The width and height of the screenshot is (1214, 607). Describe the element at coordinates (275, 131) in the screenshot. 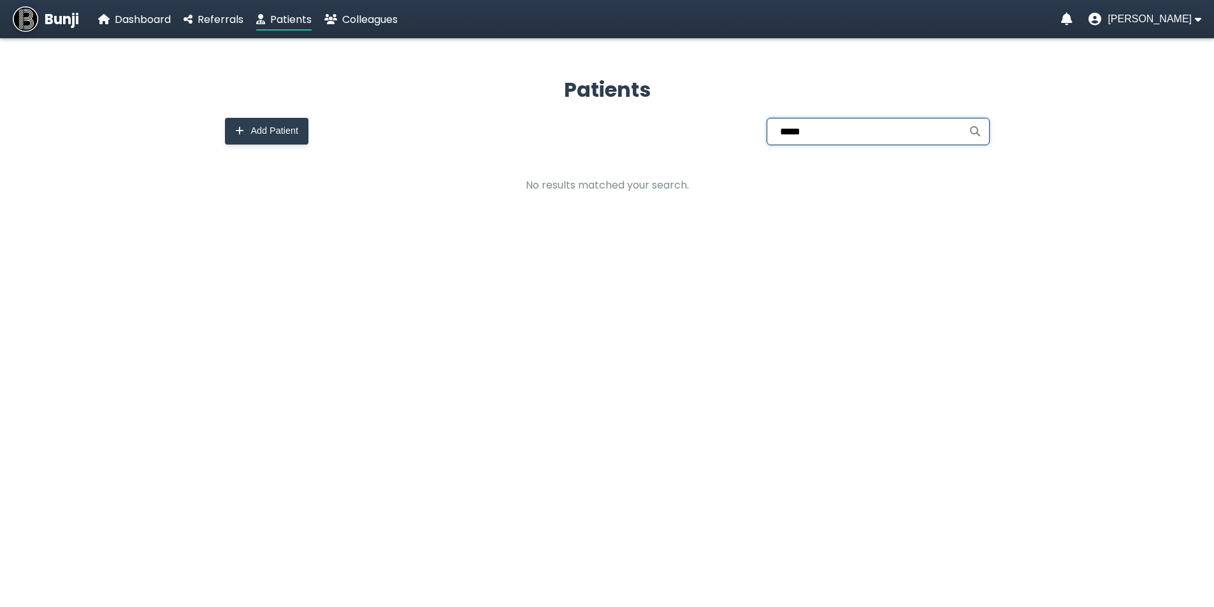

I see `span: Add Patient` at that location.